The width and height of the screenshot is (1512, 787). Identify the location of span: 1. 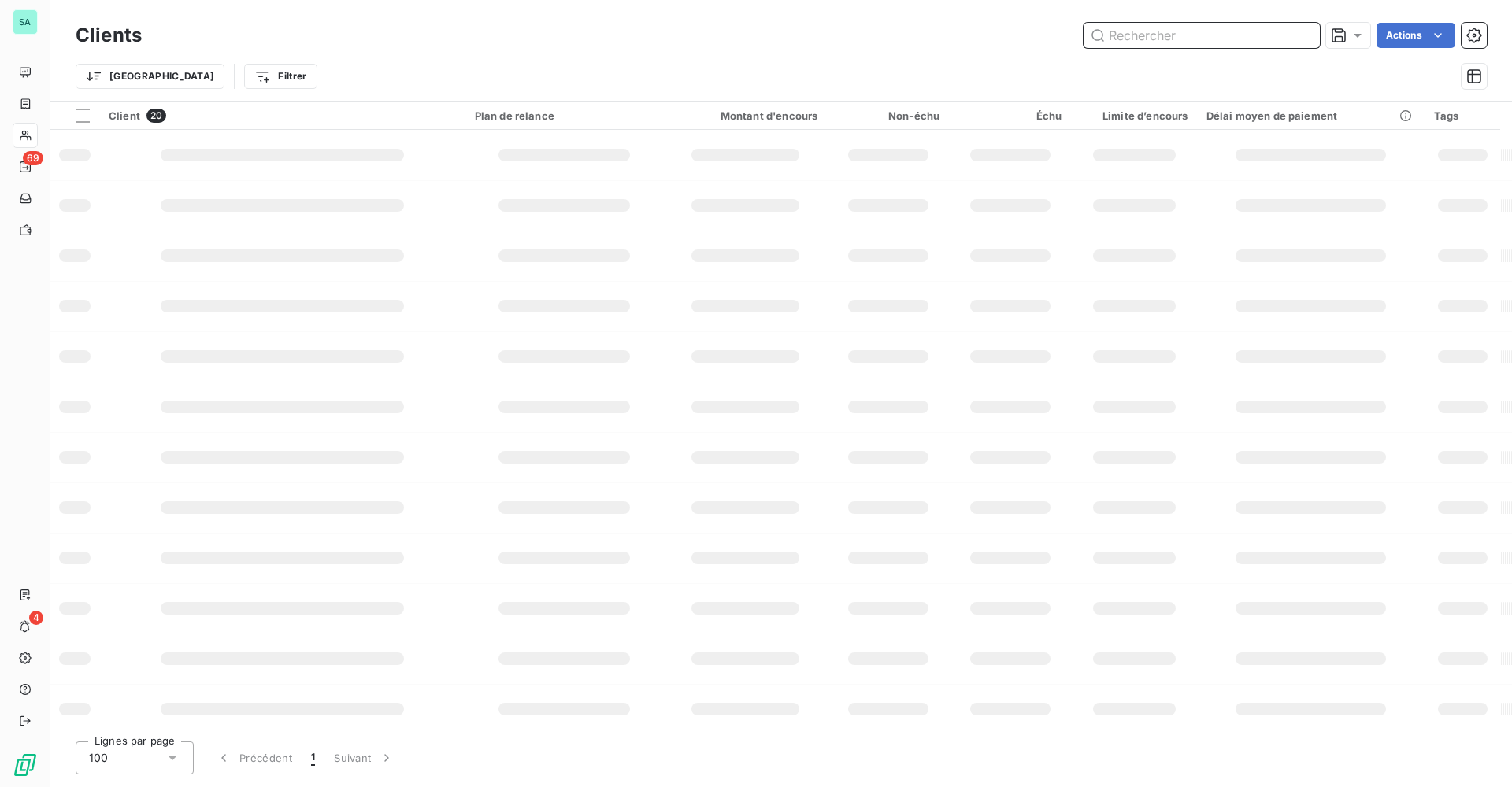
(313, 758).